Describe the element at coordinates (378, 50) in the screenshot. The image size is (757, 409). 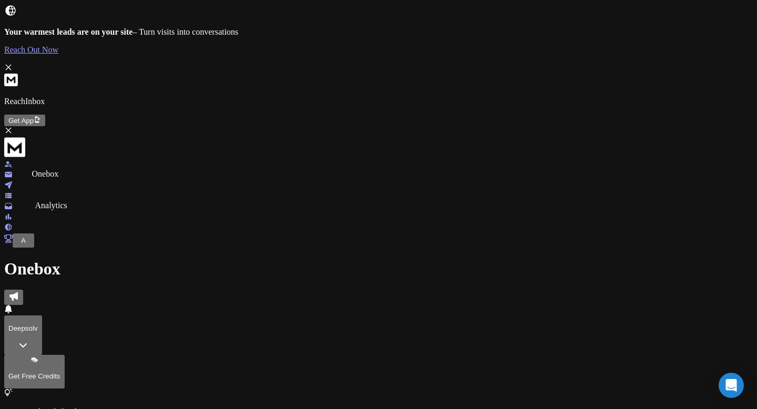
I see `p: Reach Out Now` at that location.